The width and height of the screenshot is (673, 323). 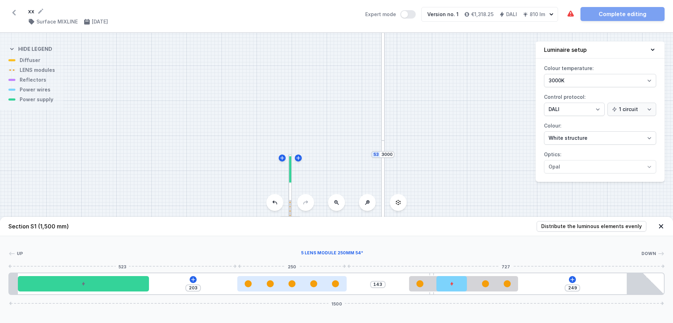 What do you see at coordinates (408, 14) in the screenshot?
I see `button: Expert mode` at bounding box center [408, 14].